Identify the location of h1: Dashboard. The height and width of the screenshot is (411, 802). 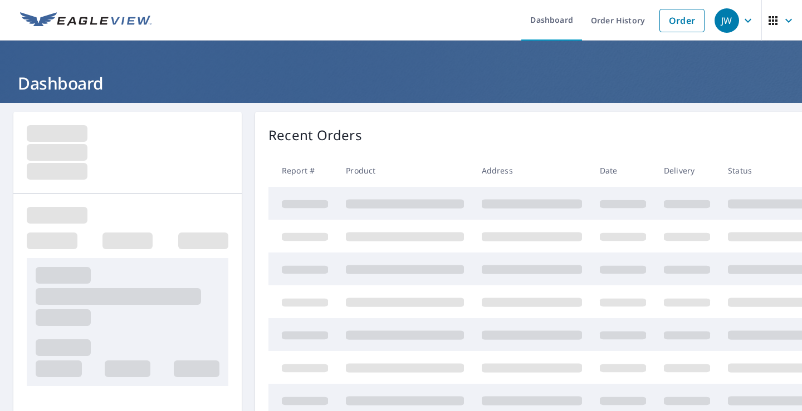
(401, 83).